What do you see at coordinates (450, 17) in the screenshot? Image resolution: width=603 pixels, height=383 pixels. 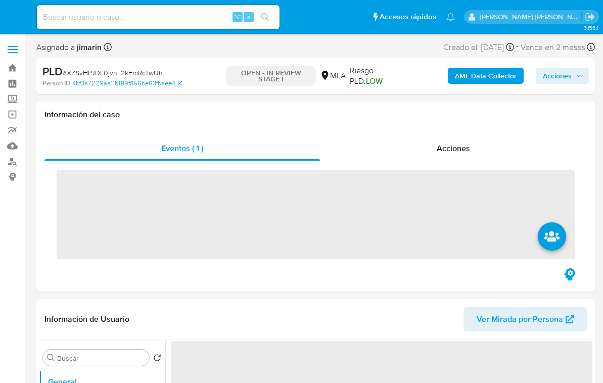 I see `a: Notificaciones` at bounding box center [450, 17].